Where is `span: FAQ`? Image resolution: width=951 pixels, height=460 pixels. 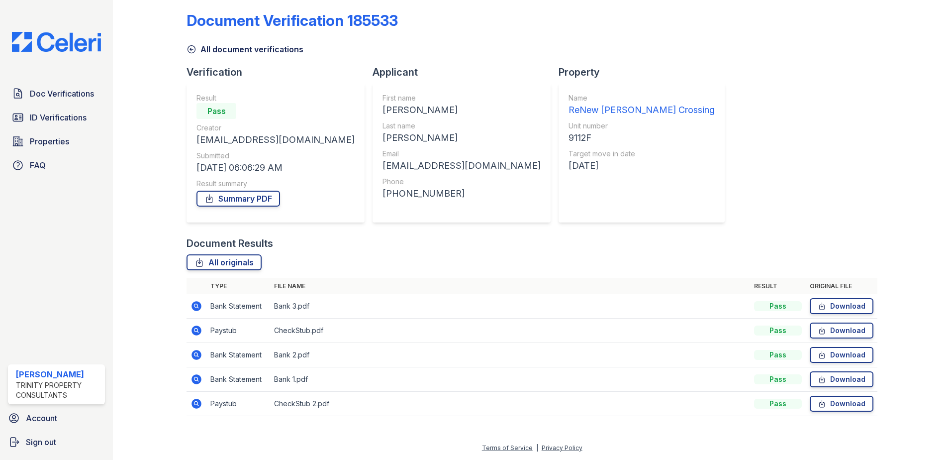
span: FAQ is located at coordinates (38, 165).